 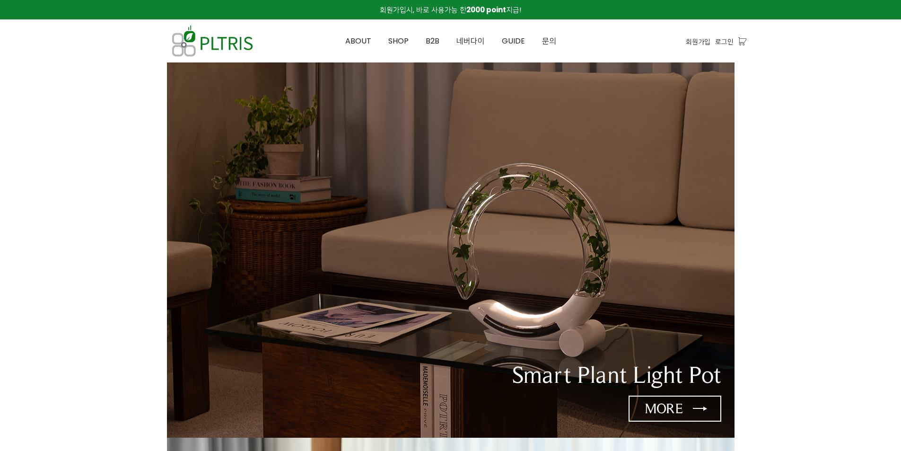 What do you see at coordinates (724, 42) in the screenshot?
I see `a: 로그인` at bounding box center [724, 42].